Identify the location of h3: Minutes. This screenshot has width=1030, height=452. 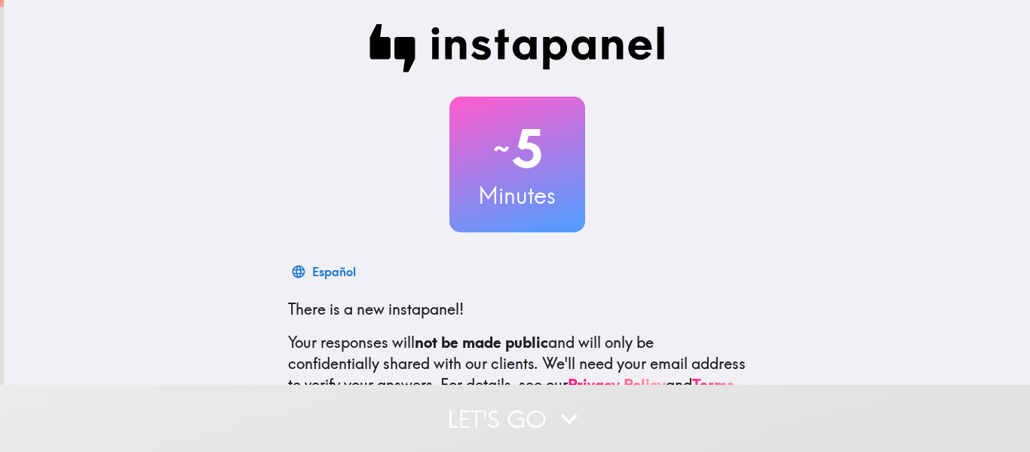
(517, 195).